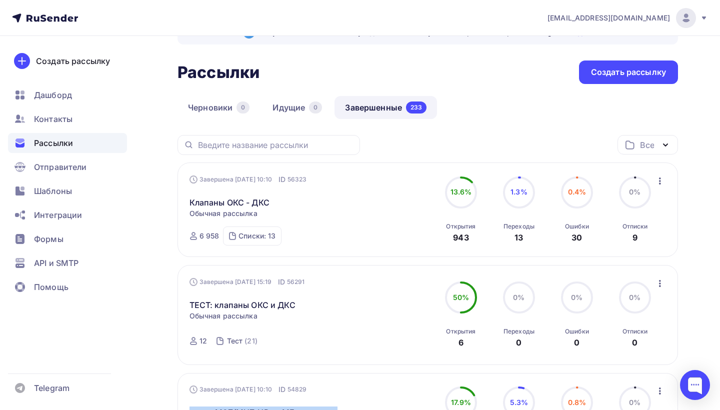 Image resolution: width=720 pixels, height=410 pixels. I want to click on div: Тест, so click(235, 341).